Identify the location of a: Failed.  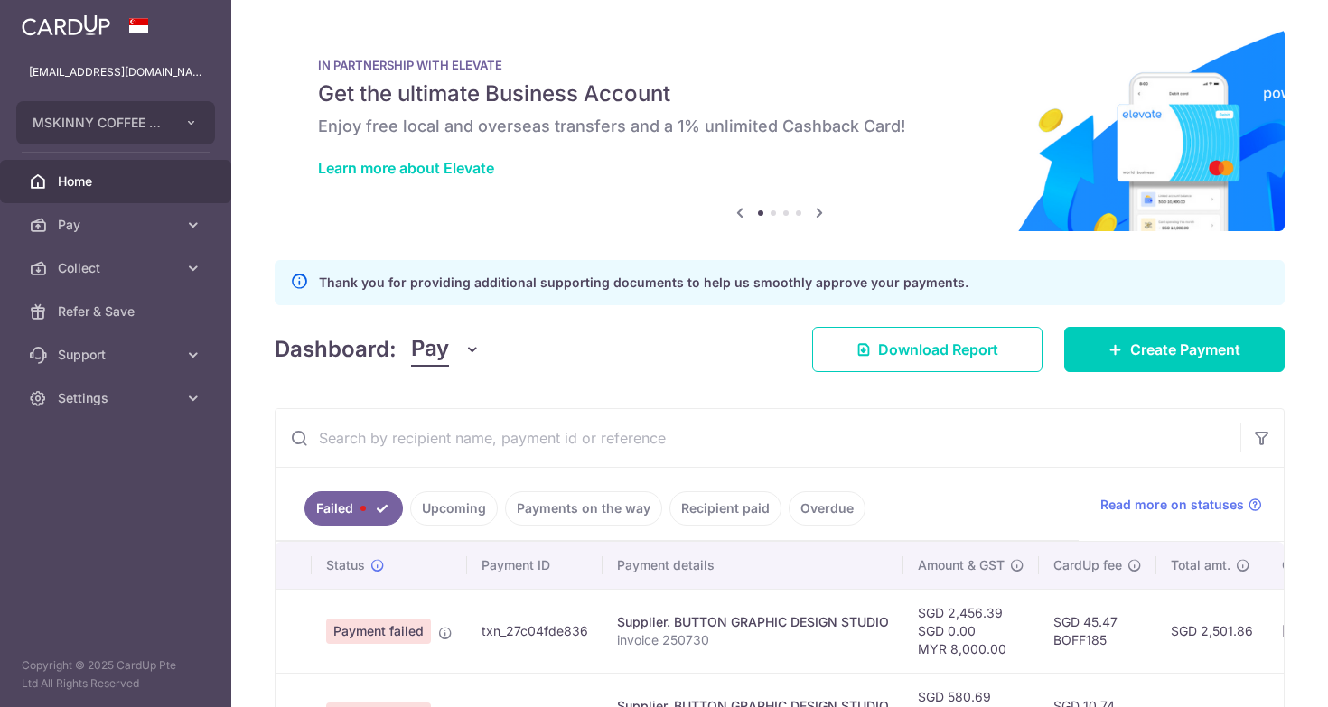
(353, 509).